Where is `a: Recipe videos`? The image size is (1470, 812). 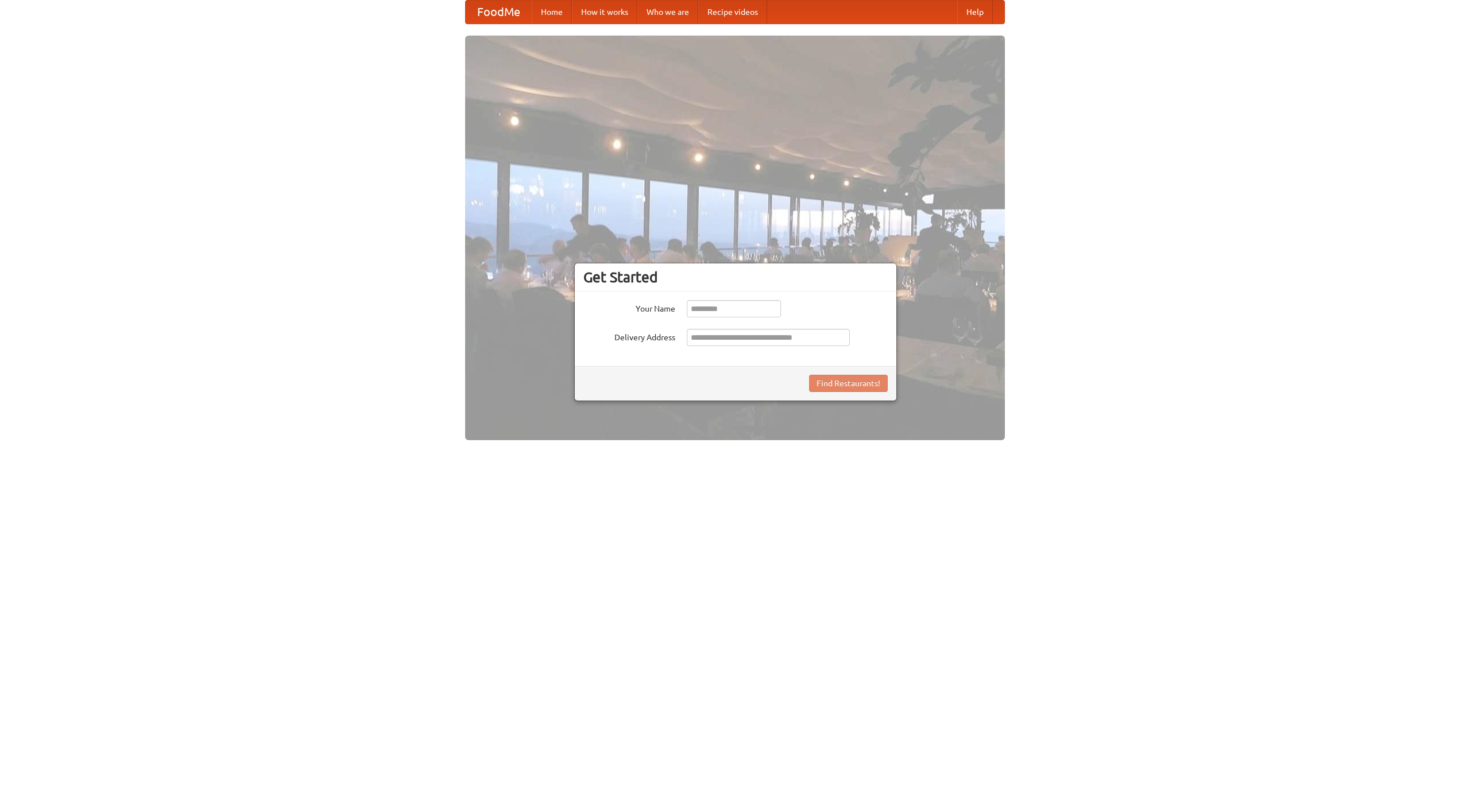
a: Recipe videos is located at coordinates (733, 12).